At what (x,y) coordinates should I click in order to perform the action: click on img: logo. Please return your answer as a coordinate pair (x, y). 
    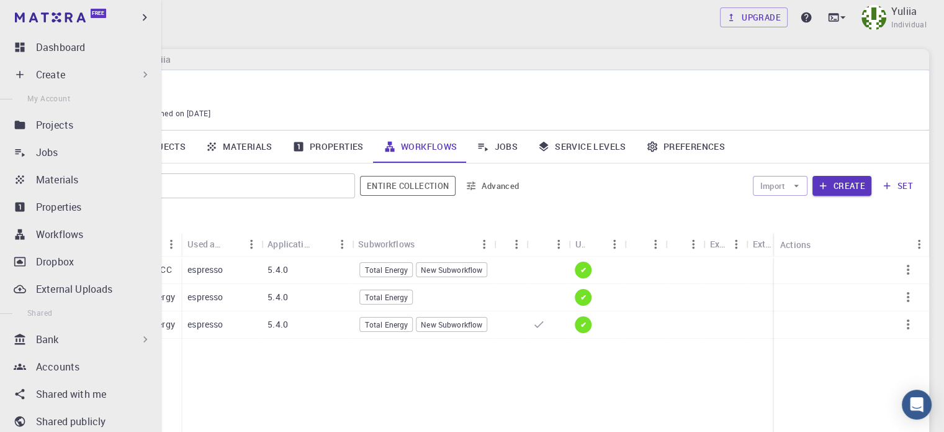
    Looking at the image, I should click on (50, 17).